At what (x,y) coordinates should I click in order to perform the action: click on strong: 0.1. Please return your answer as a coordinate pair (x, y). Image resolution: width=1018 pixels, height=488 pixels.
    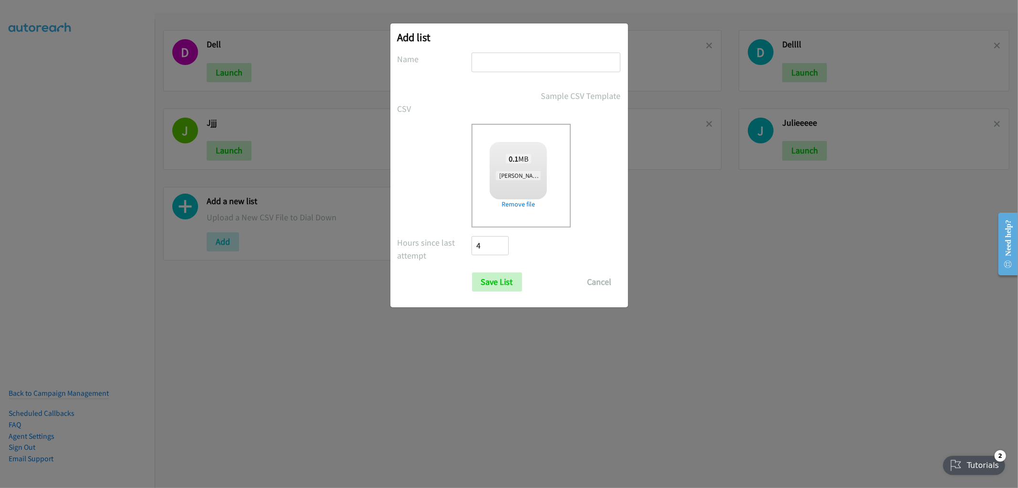
    Looking at the image, I should click on (514, 159).